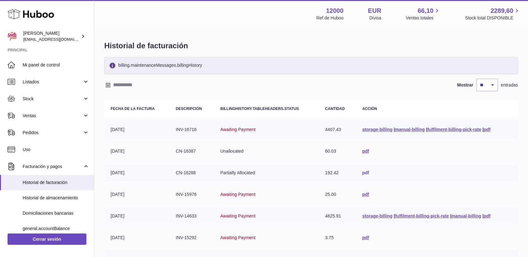  I want to click on td: INV-16716, so click(192, 130).